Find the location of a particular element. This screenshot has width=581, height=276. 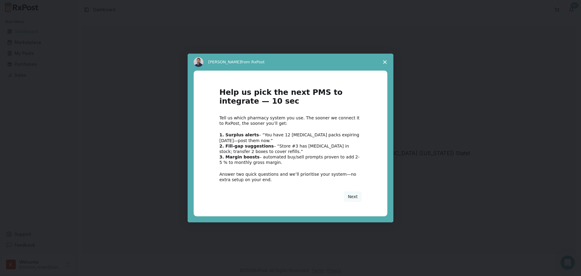

b: 1. Surplus alerts is located at coordinates (239, 135).